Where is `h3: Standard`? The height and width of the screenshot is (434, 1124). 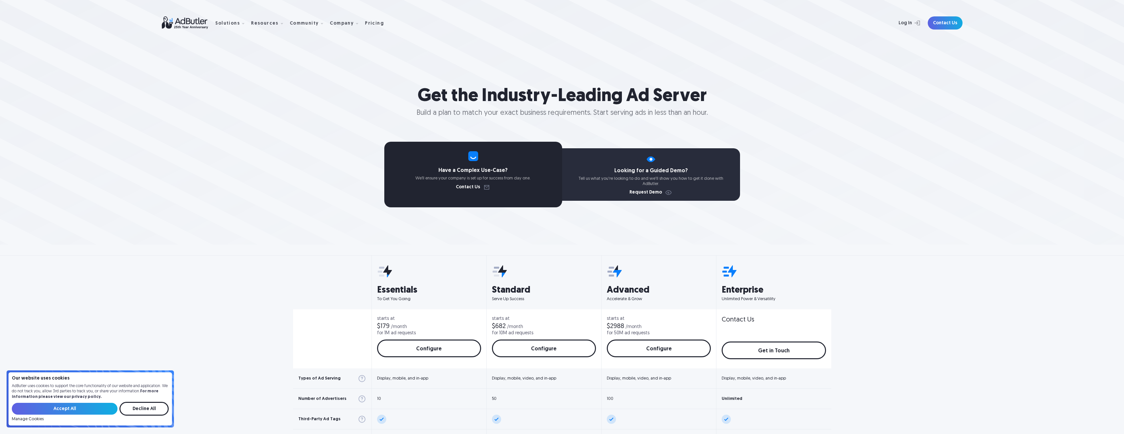
h3: Standard is located at coordinates (544, 291).